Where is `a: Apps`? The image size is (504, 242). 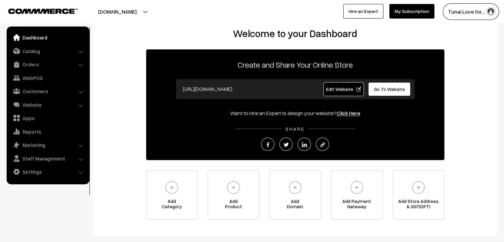
a: Apps is located at coordinates (48, 118).